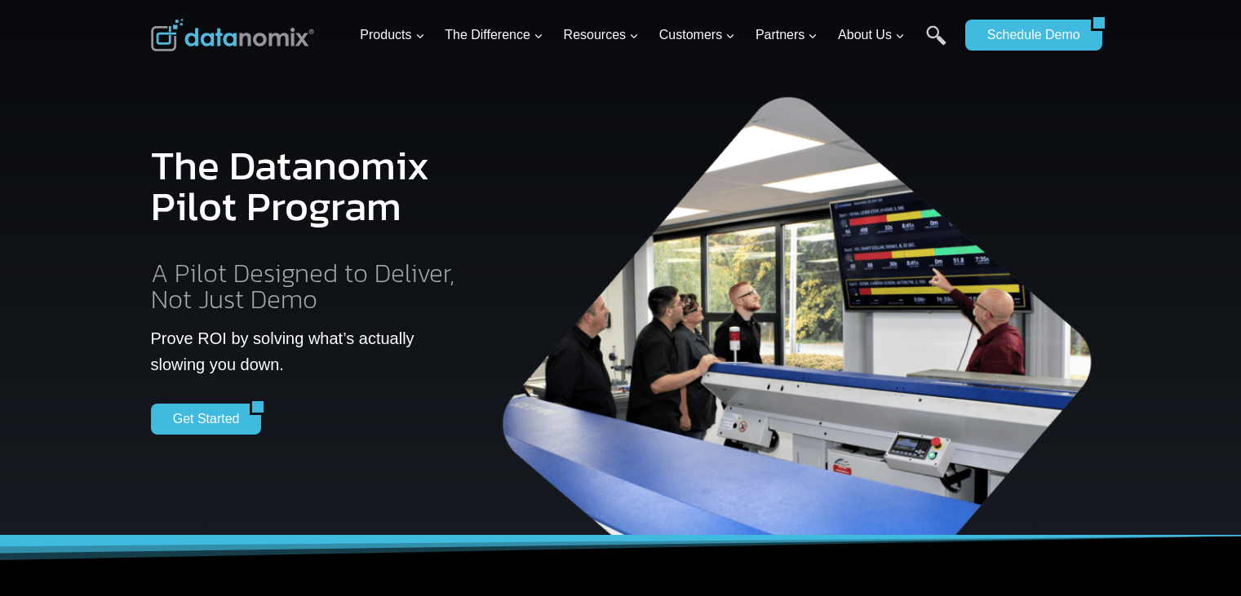  What do you see at coordinates (786, 35) in the screenshot?
I see `span: Partners` at bounding box center [786, 35].